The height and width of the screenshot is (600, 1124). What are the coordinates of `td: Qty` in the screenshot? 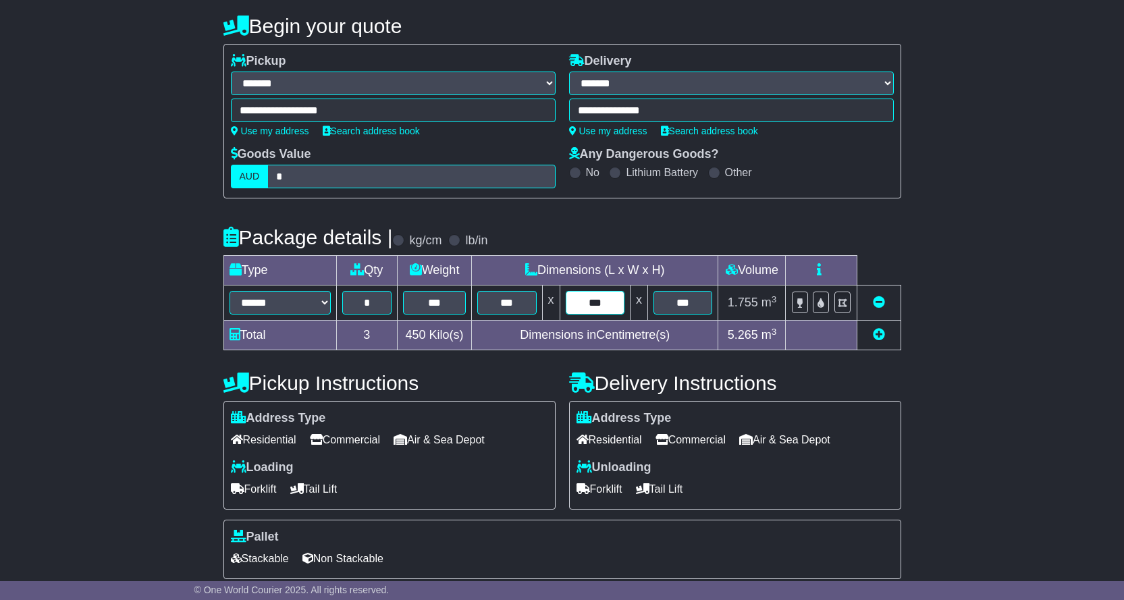 It's located at (367, 271).